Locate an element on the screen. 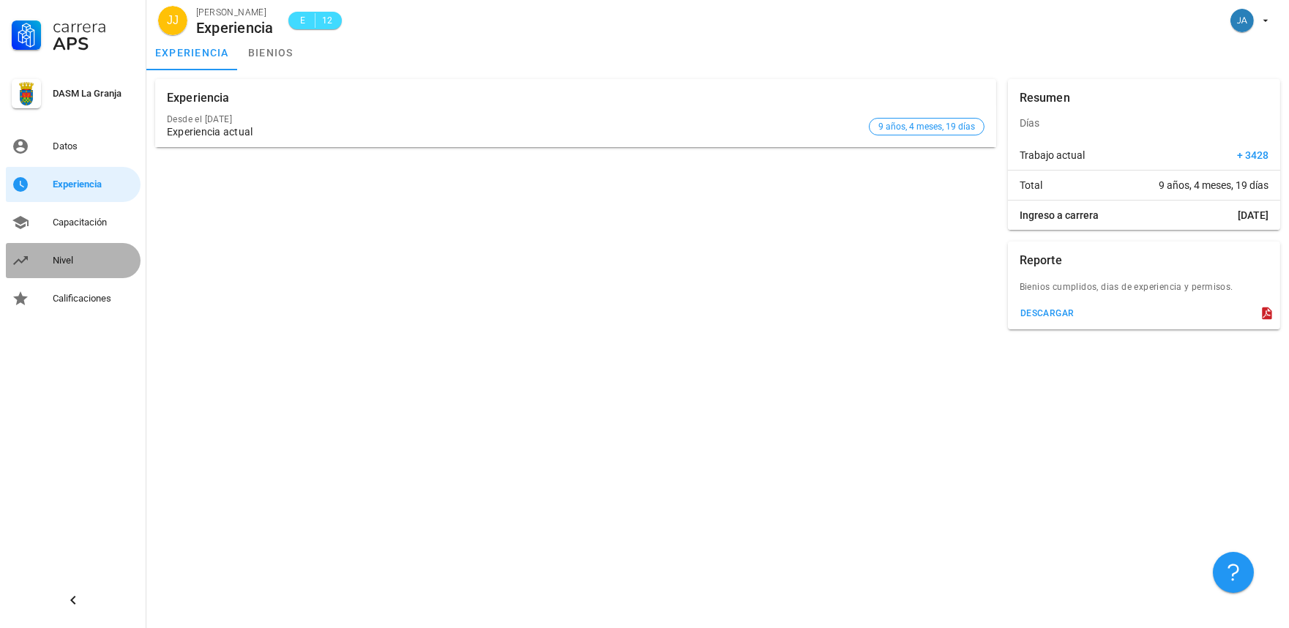  div: Nivel is located at coordinates (94, 261).